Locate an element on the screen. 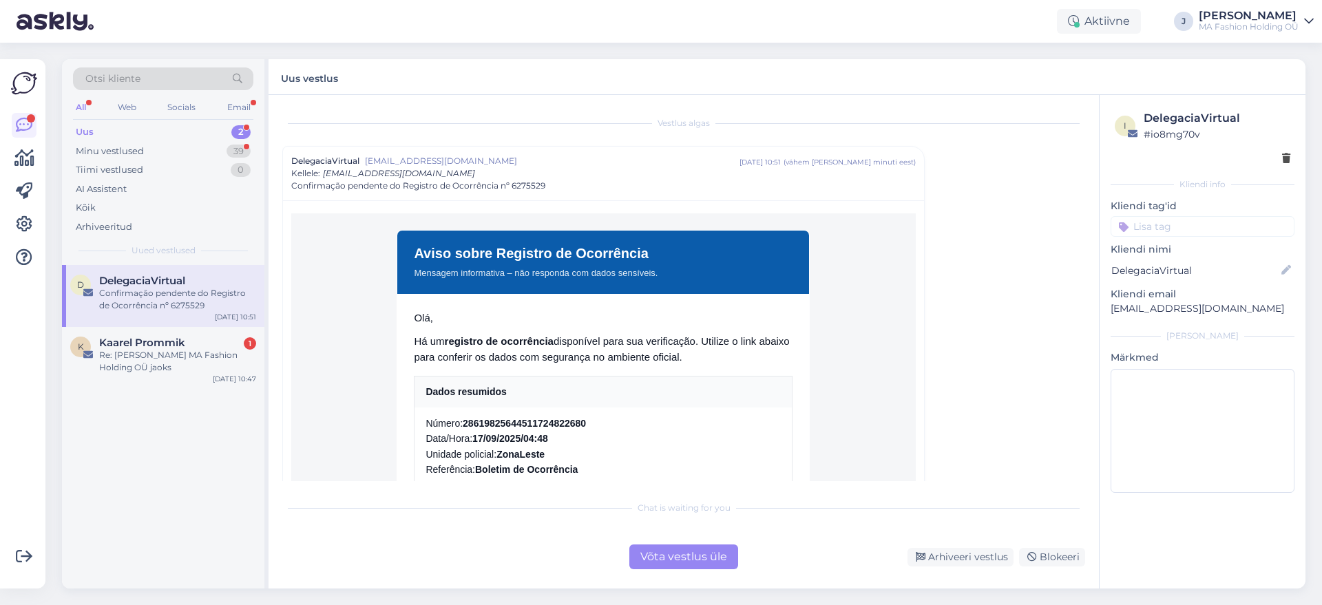 This screenshot has width=1322, height=605. td: Número: Data/Hora: Unidade policial: Referência: is located at coordinates (603, 447).